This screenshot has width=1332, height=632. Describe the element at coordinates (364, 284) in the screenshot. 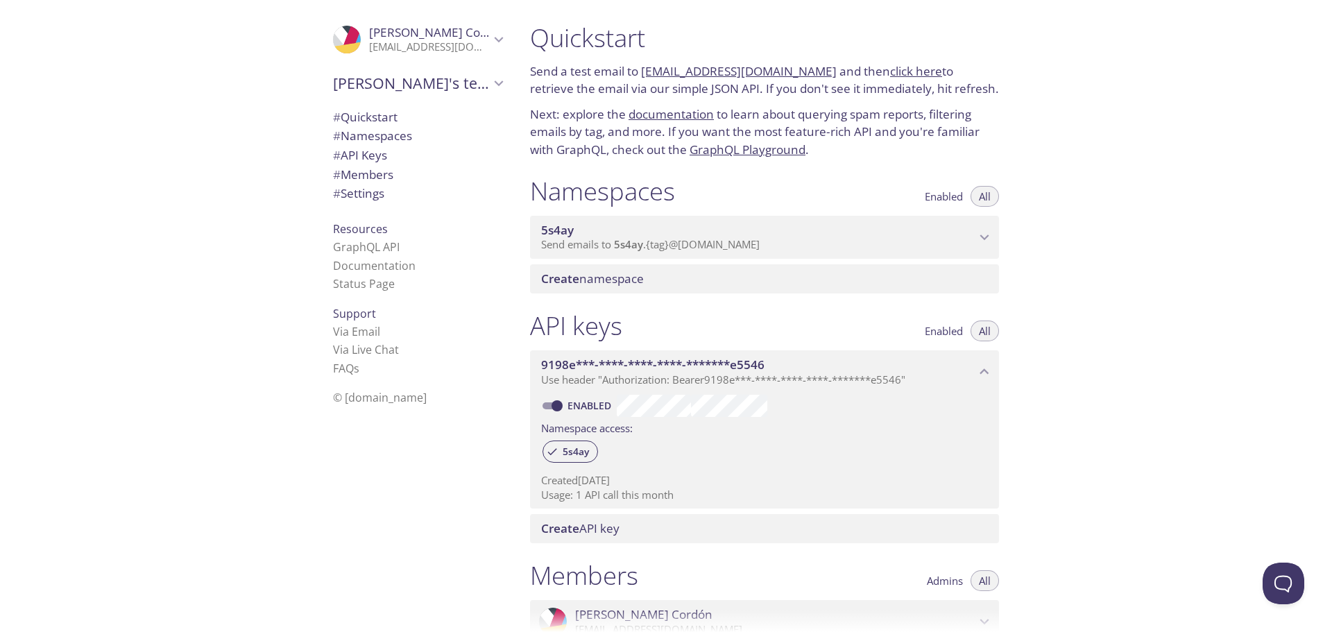

I see `a: Status Page` at that location.